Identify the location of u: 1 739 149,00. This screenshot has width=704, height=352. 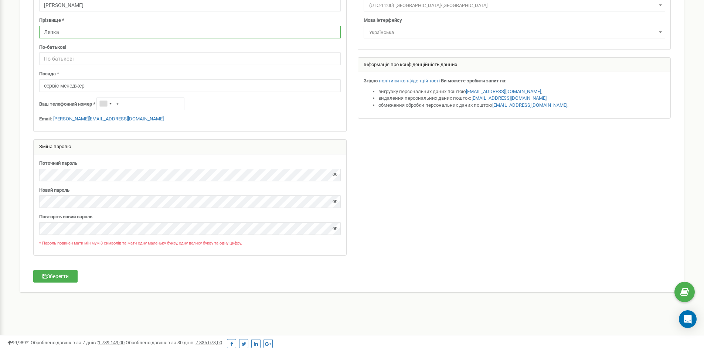
(111, 343).